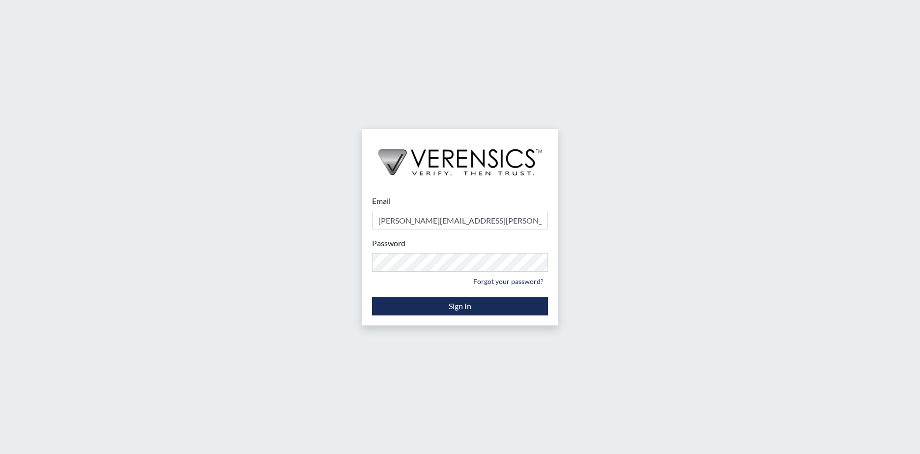 Image resolution: width=920 pixels, height=454 pixels. I want to click on button: Sign In, so click(460, 306).